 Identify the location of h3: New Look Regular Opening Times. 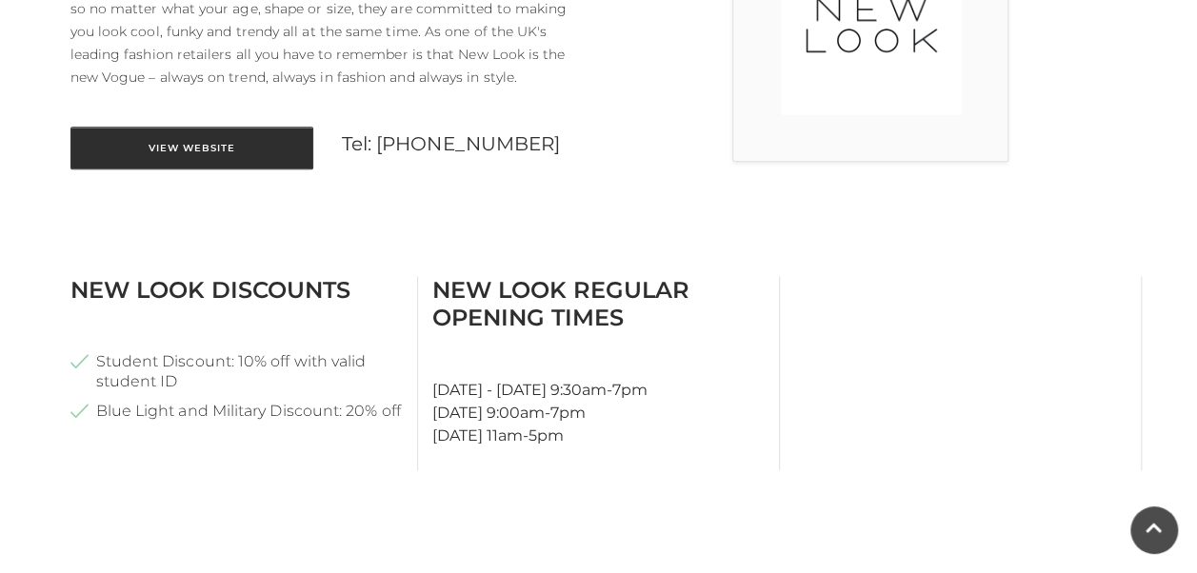
(598, 304).